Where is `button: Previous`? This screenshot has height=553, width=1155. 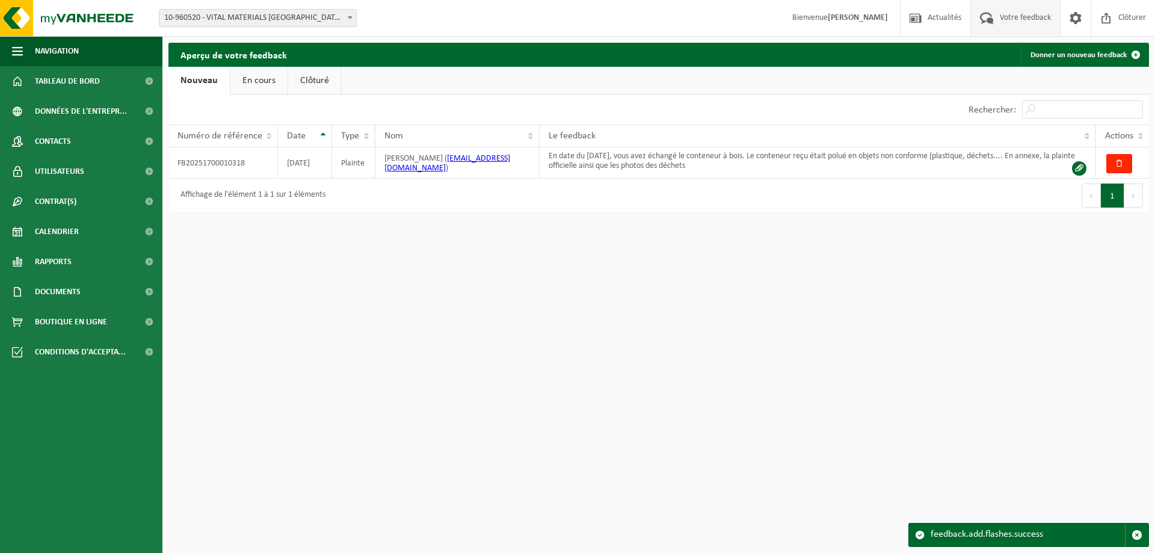
button: Previous is located at coordinates (1092, 196).